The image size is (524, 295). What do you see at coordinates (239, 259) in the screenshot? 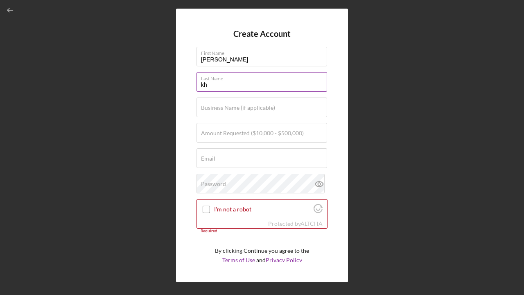
I see `a: Terms of Use` at bounding box center [239, 259].